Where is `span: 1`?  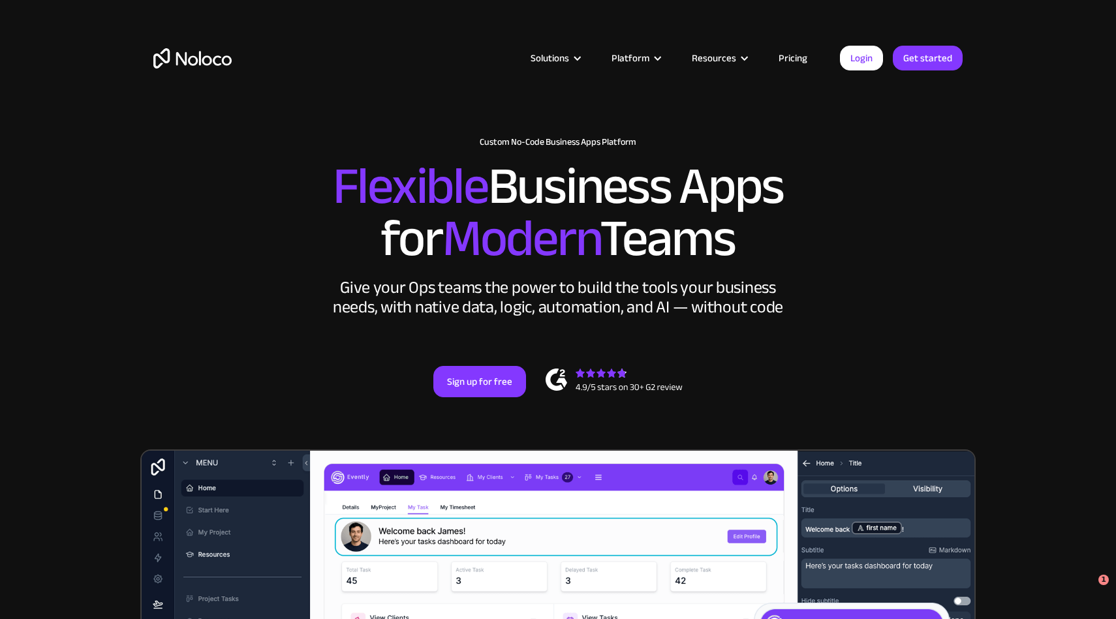
span: 1 is located at coordinates (1103, 580).